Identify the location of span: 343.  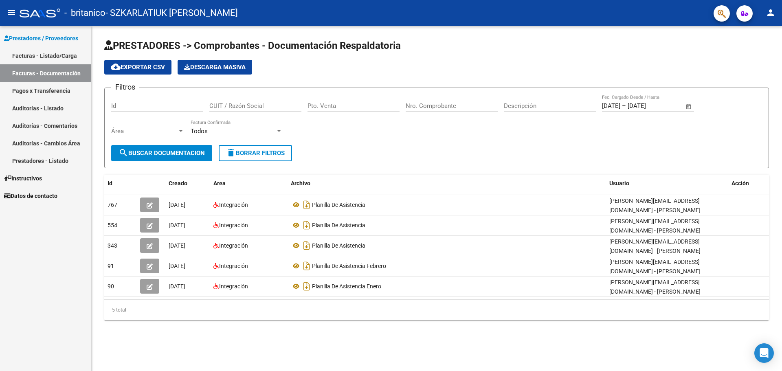
(112, 246).